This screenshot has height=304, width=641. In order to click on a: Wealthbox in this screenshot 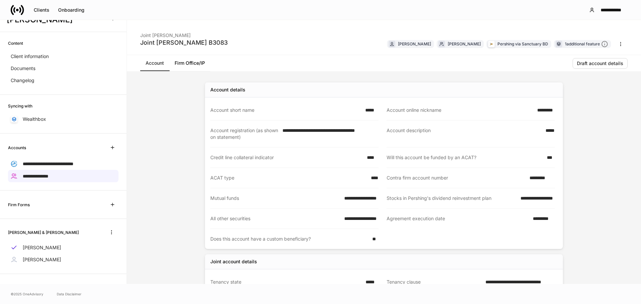, I will do `click(63, 119)`.